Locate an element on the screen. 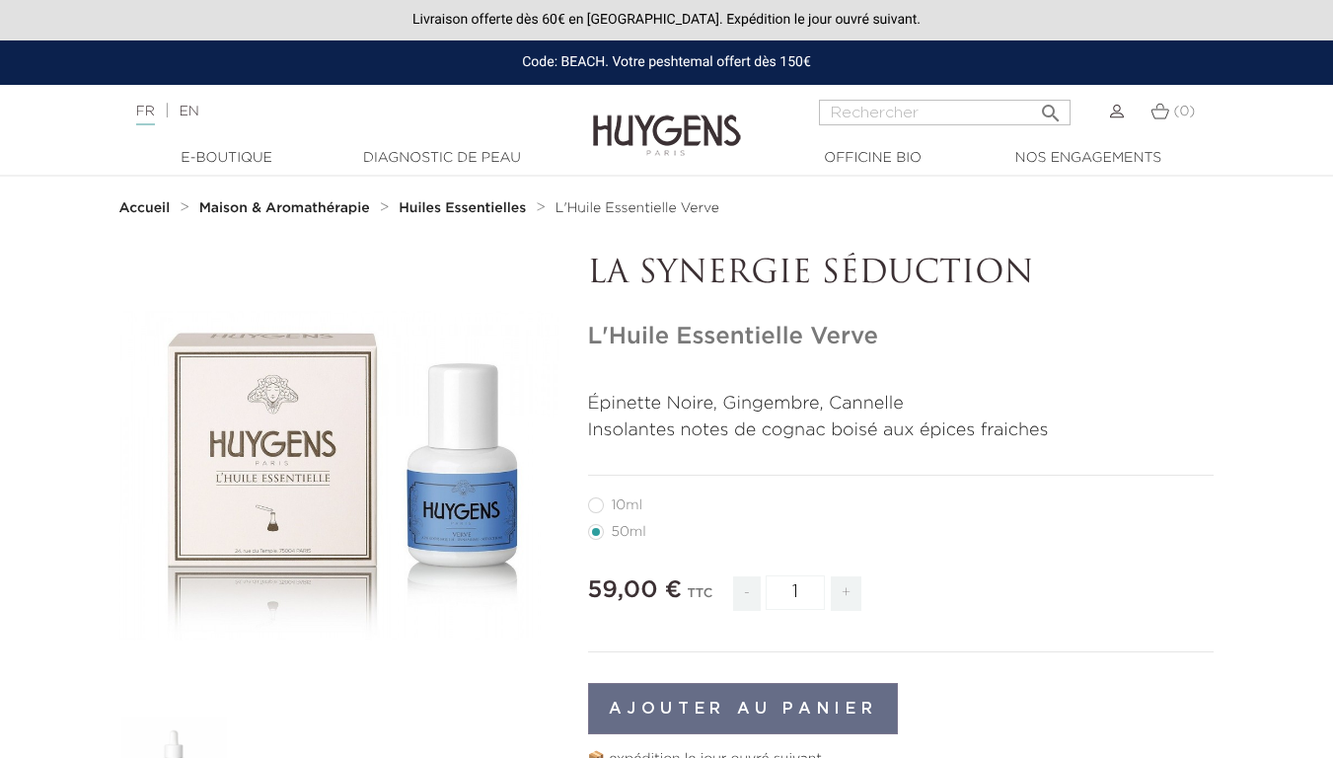 Image resolution: width=1333 pixels, height=758 pixels. a: Diagnostic de peau is located at coordinates (442, 158).